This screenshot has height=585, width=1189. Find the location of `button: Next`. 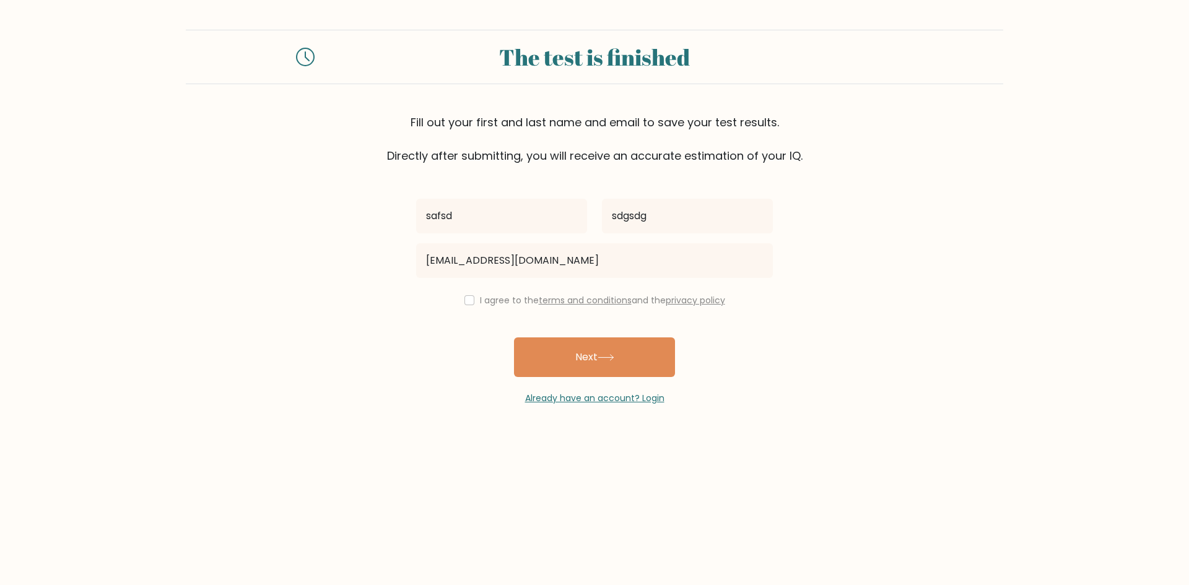

button: Next is located at coordinates (594, 357).